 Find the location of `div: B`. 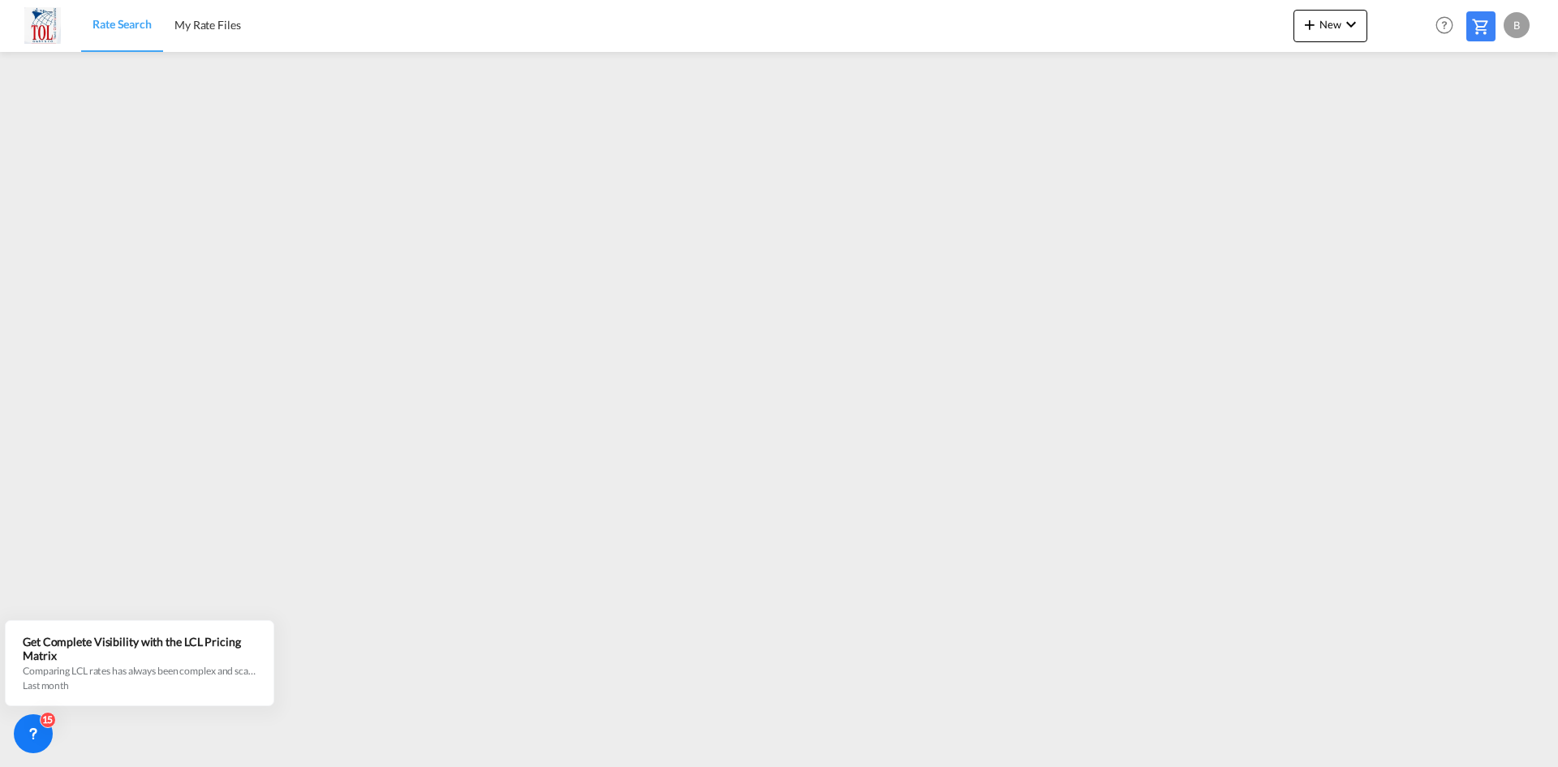

div: B is located at coordinates (1516, 25).